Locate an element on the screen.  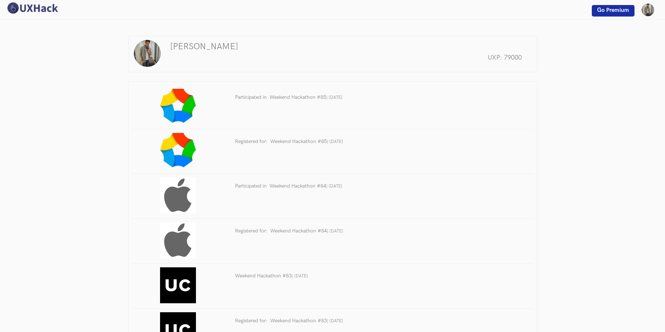
h3: Participated in Weekend Hackathon #84 is located at coordinates (384, 186).